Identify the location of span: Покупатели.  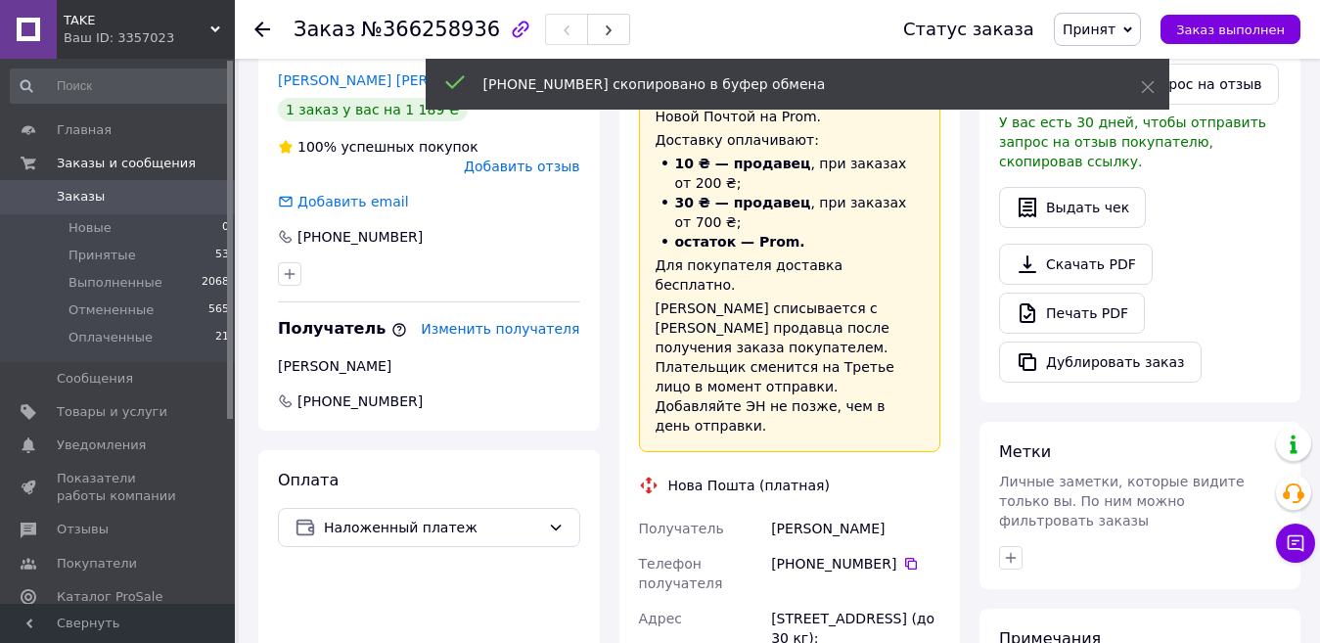
(97, 563).